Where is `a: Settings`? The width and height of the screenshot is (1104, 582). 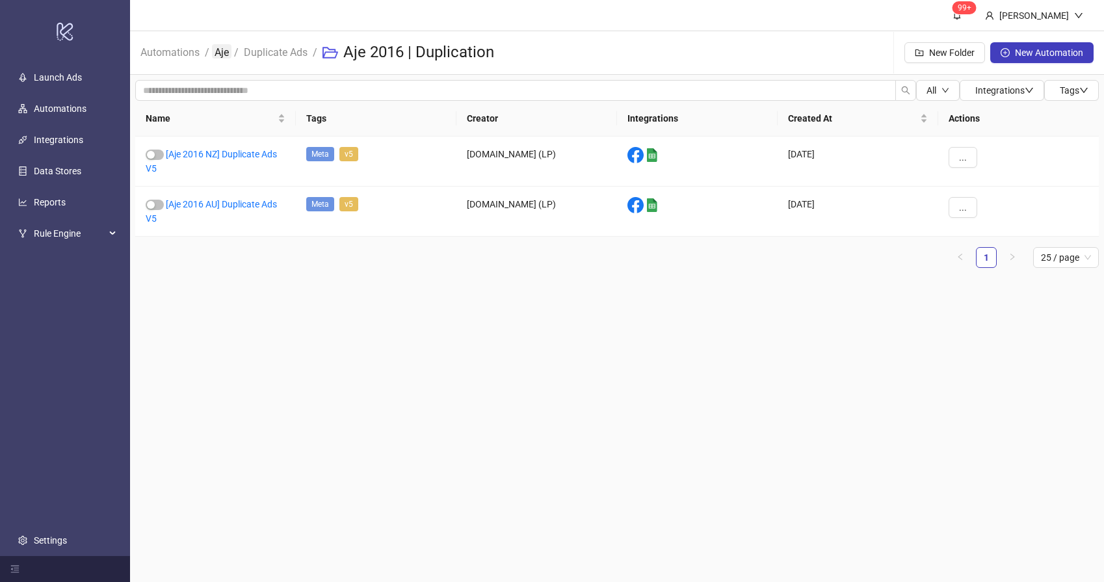 a: Settings is located at coordinates (50, 540).